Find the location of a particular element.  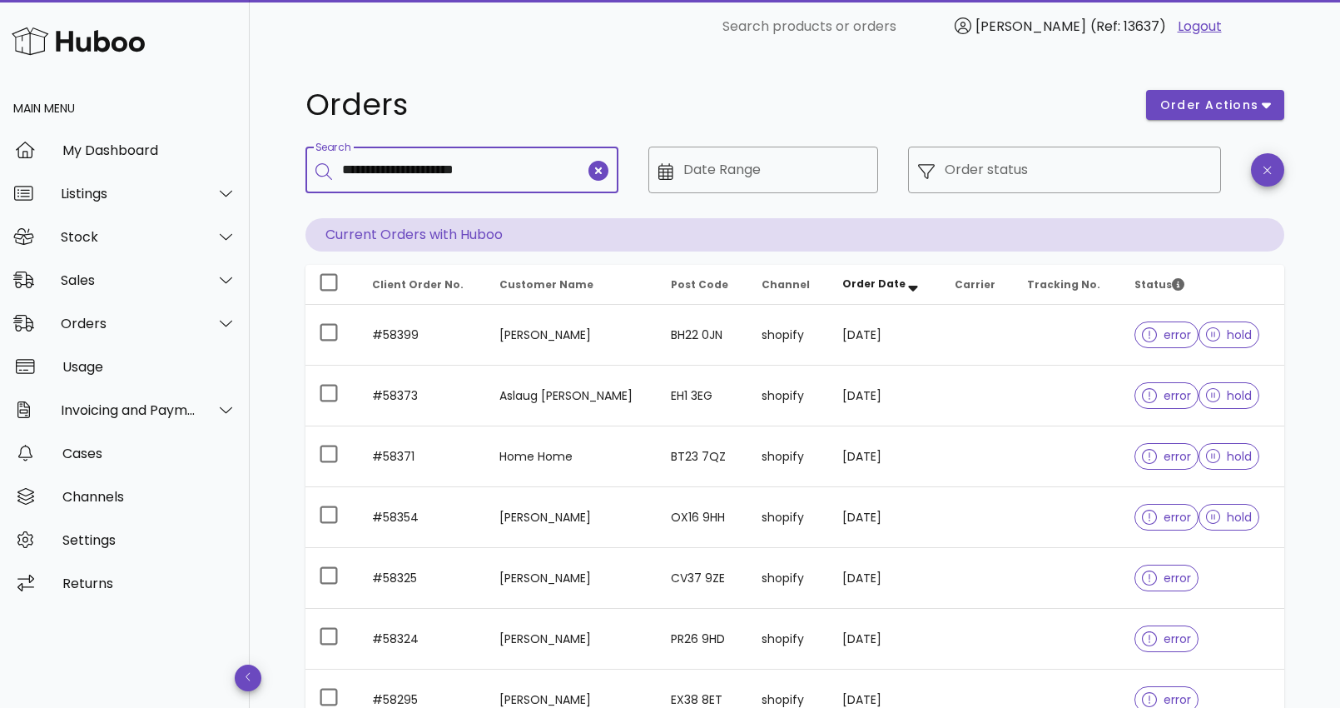

span: Order Date is located at coordinates (874, 283).